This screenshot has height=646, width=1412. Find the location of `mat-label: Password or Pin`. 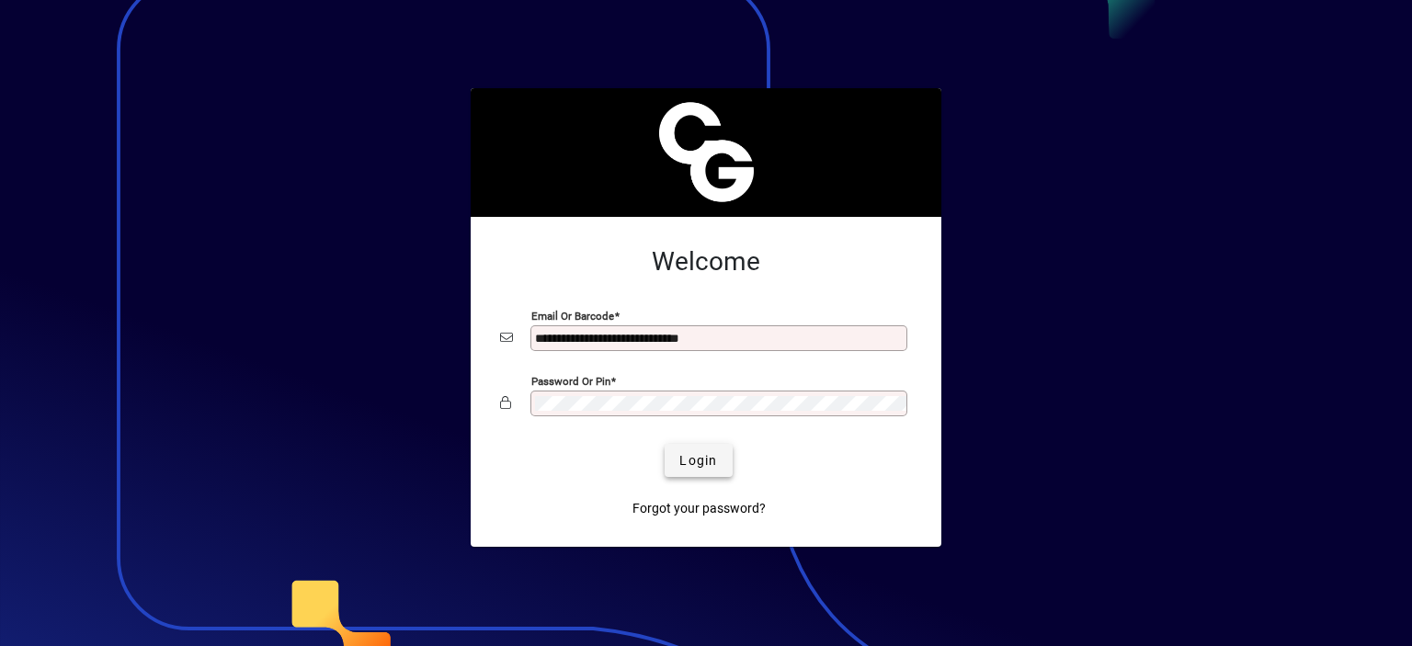

mat-label: Password or Pin is located at coordinates (571, 381).